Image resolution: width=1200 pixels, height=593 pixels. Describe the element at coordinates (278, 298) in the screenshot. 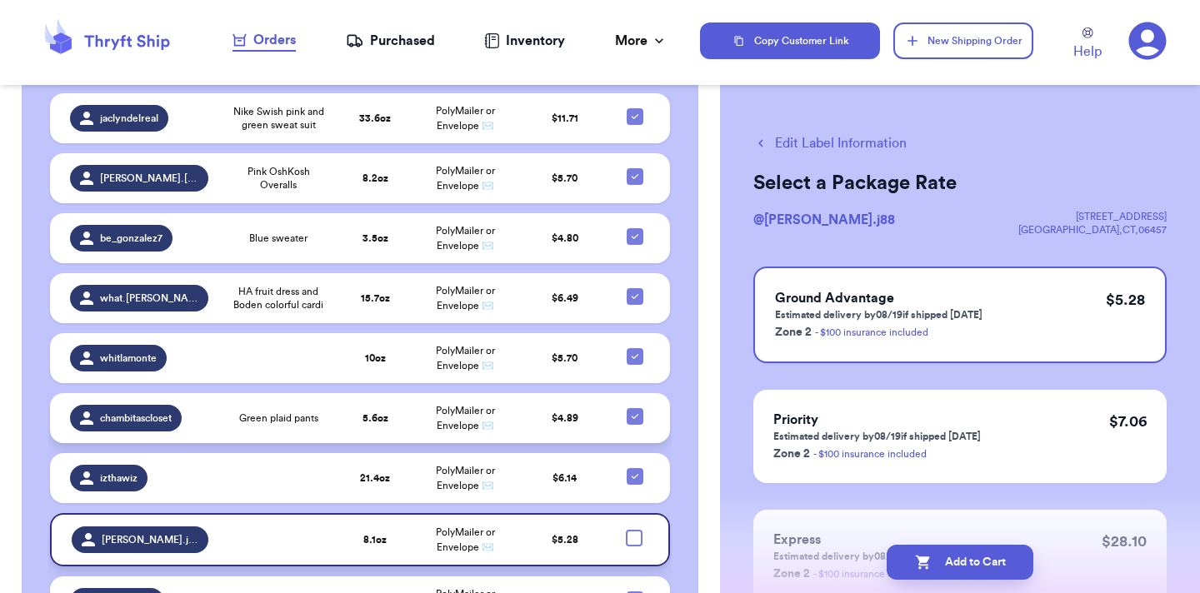

I see `span: HA fruit dress and Boden colorful cardi` at that location.